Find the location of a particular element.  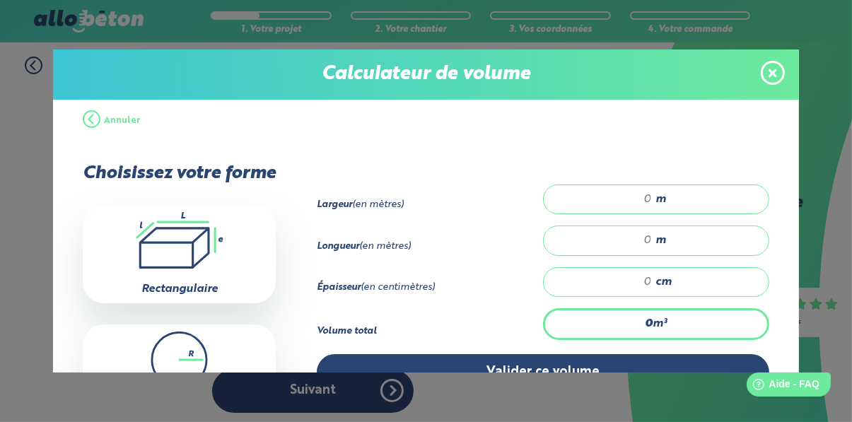

button: Valider ce volume is located at coordinates (543, 372).